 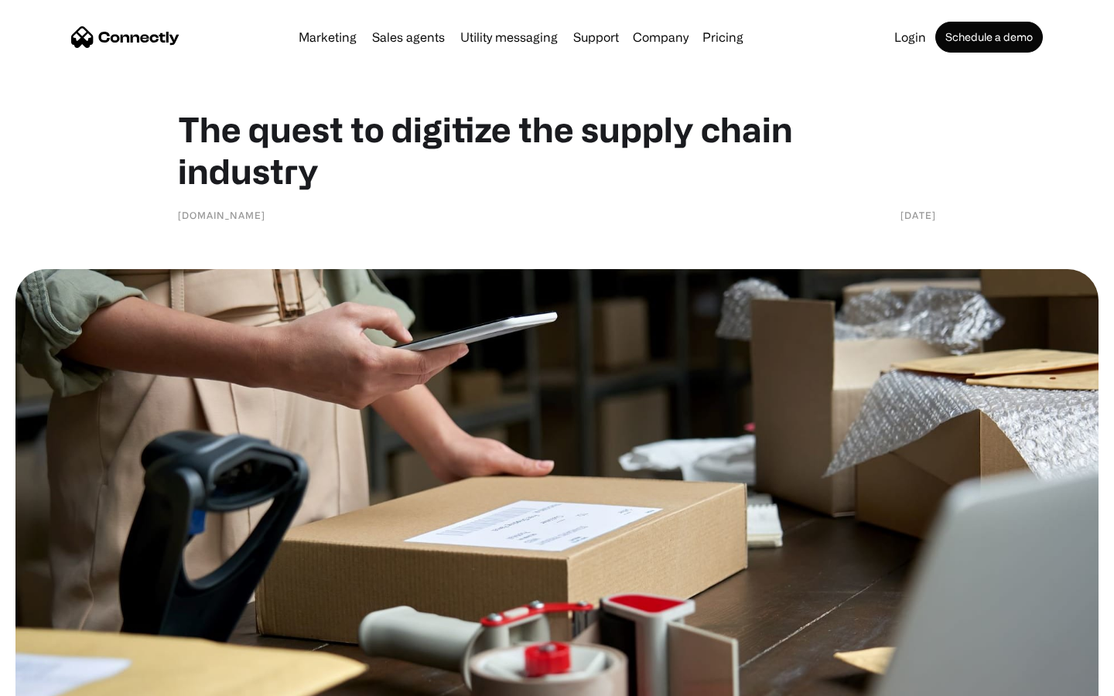 What do you see at coordinates (557, 150) in the screenshot?
I see `h1: The quest to digitize the supply chain industry` at bounding box center [557, 150].